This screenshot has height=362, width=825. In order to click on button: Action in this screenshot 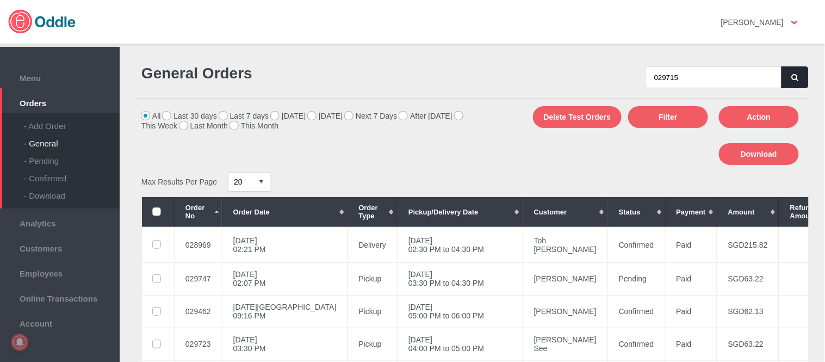, I will do `click(759, 117)`.